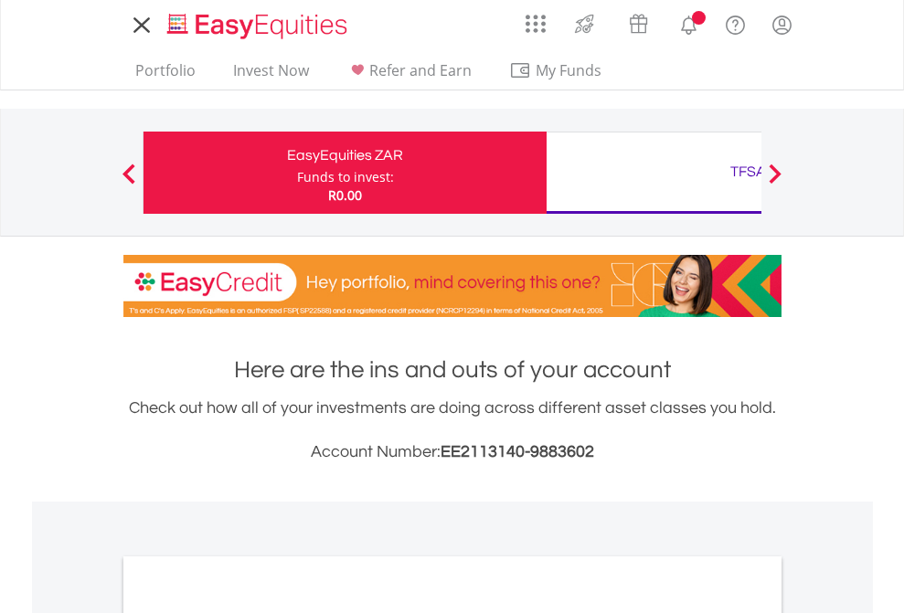 Image resolution: width=904 pixels, height=613 pixels. What do you see at coordinates (517, 452) in the screenshot?
I see `span: EE2113140-9883602` at bounding box center [517, 452].